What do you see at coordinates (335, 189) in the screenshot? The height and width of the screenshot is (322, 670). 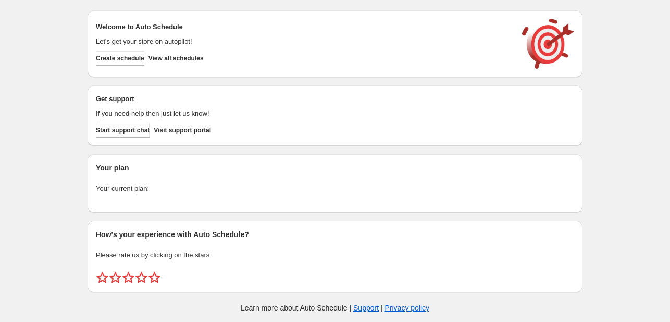 I see `p: Your current plan:` at bounding box center [335, 189].